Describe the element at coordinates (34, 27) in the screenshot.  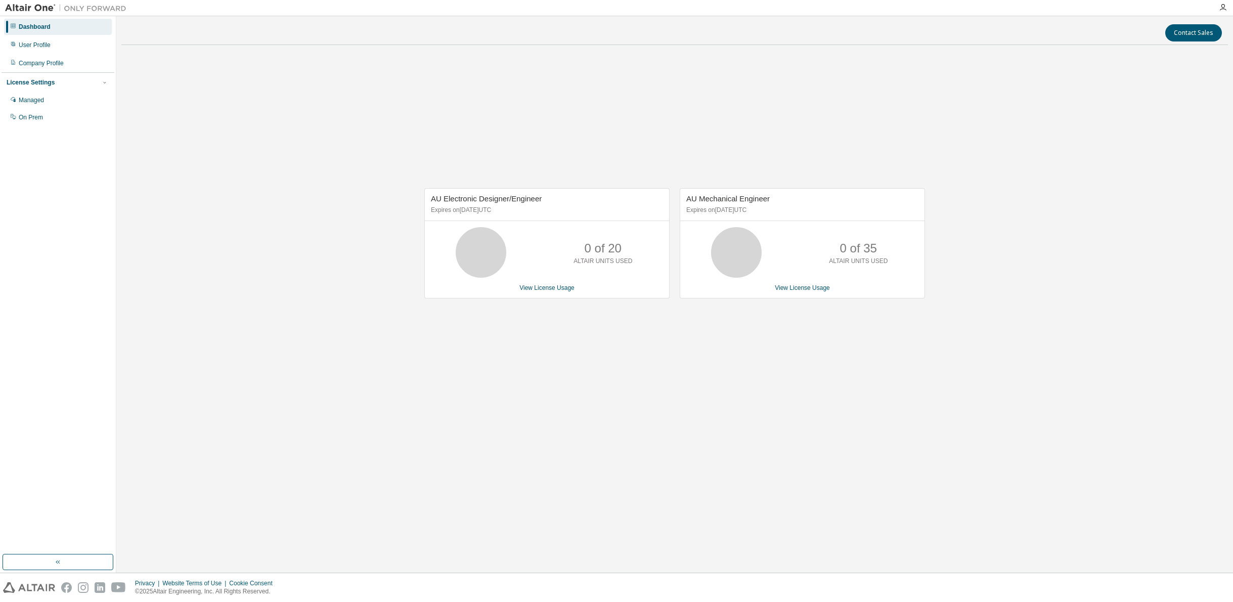
I see `div: Dashboard` at that location.